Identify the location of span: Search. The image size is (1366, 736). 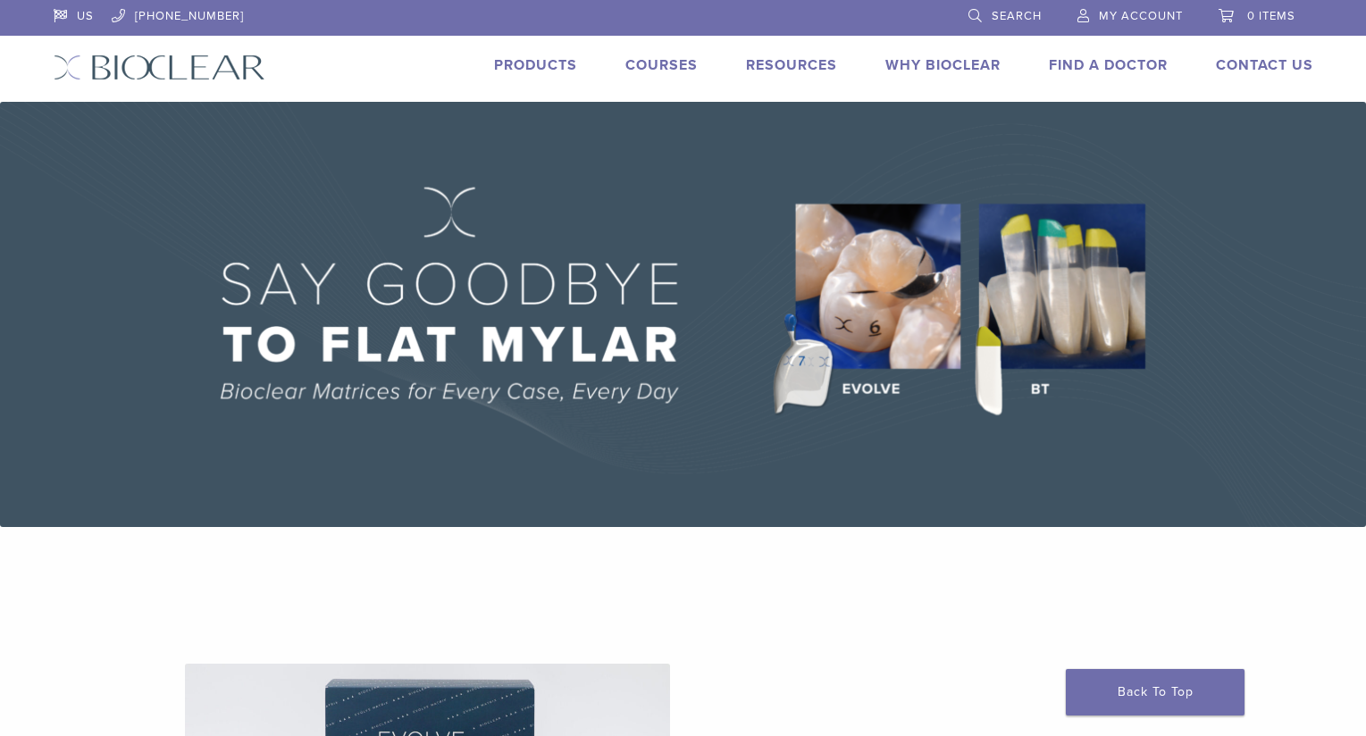
(1016, 16).